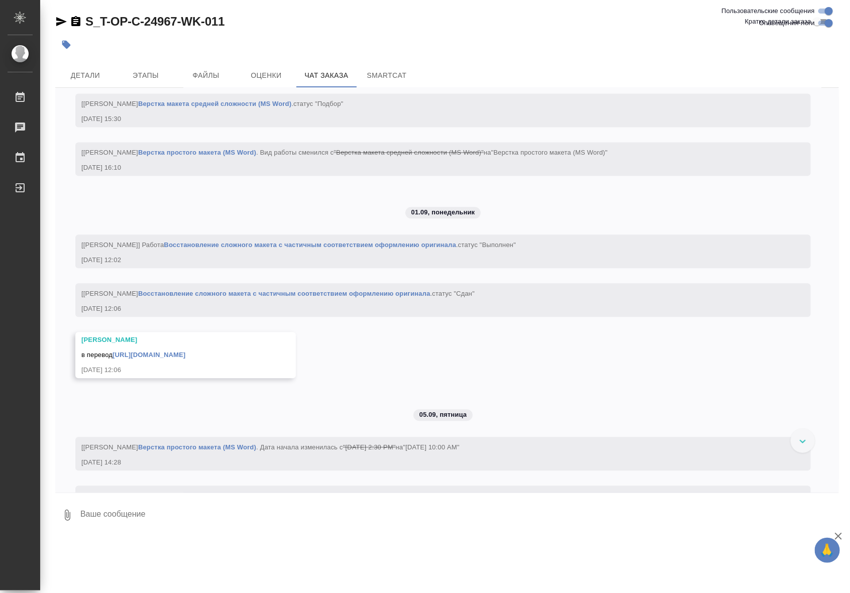  What do you see at coordinates (66, 45) in the screenshot?
I see `button: Добавить тэг` at bounding box center [66, 45].